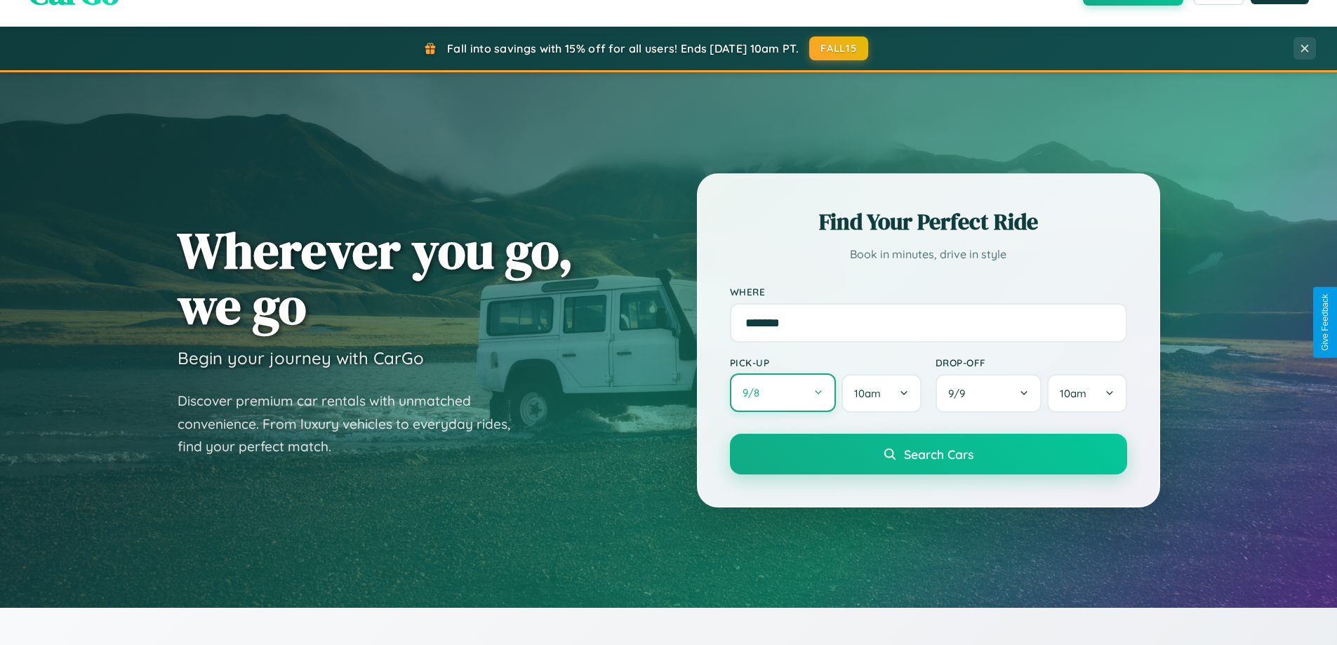  Describe the element at coordinates (1325, 322) in the screenshot. I see `div: Give Feedback` at that location.